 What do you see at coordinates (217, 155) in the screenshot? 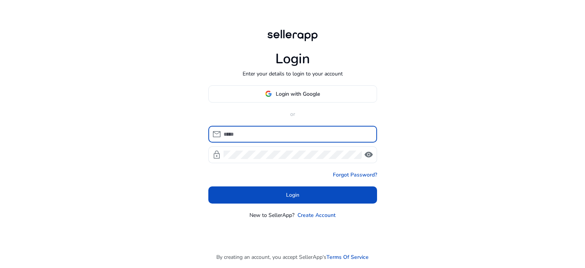
I see `span: lock` at bounding box center [217, 155].